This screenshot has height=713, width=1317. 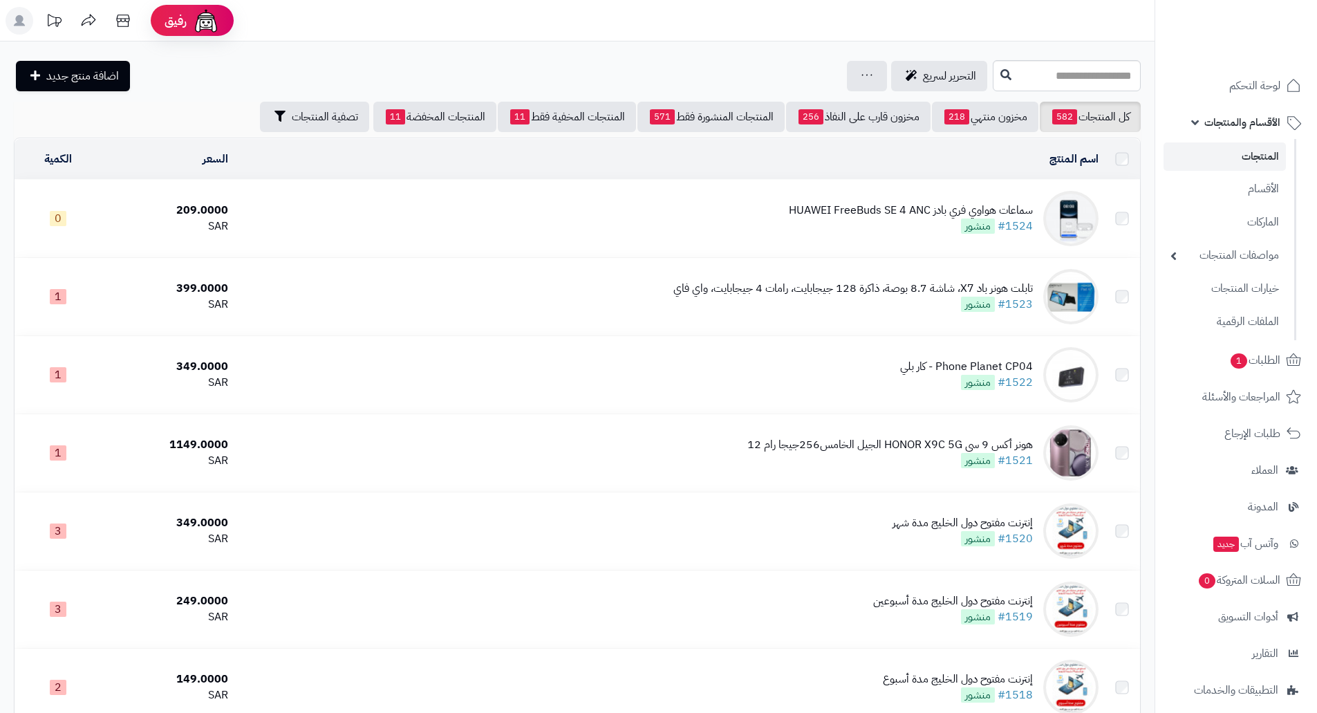 I want to click on img: Phone Planet CP04 - كار بلي, so click(x=1071, y=375).